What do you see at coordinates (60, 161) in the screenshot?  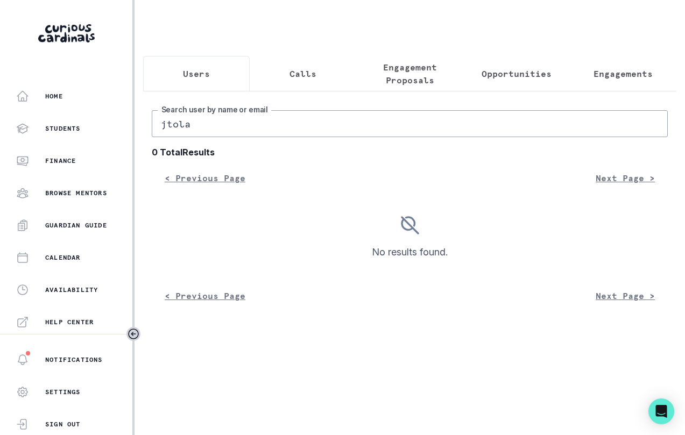 I see `p: Finance` at bounding box center [60, 161].